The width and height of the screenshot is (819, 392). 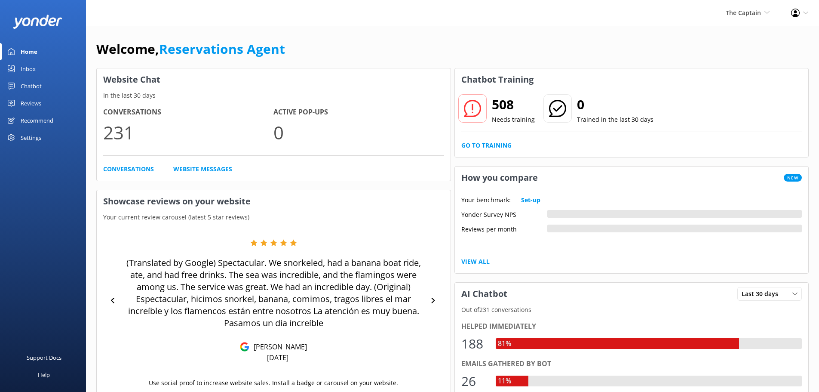 I want to click on h4: Conversations, so click(x=188, y=112).